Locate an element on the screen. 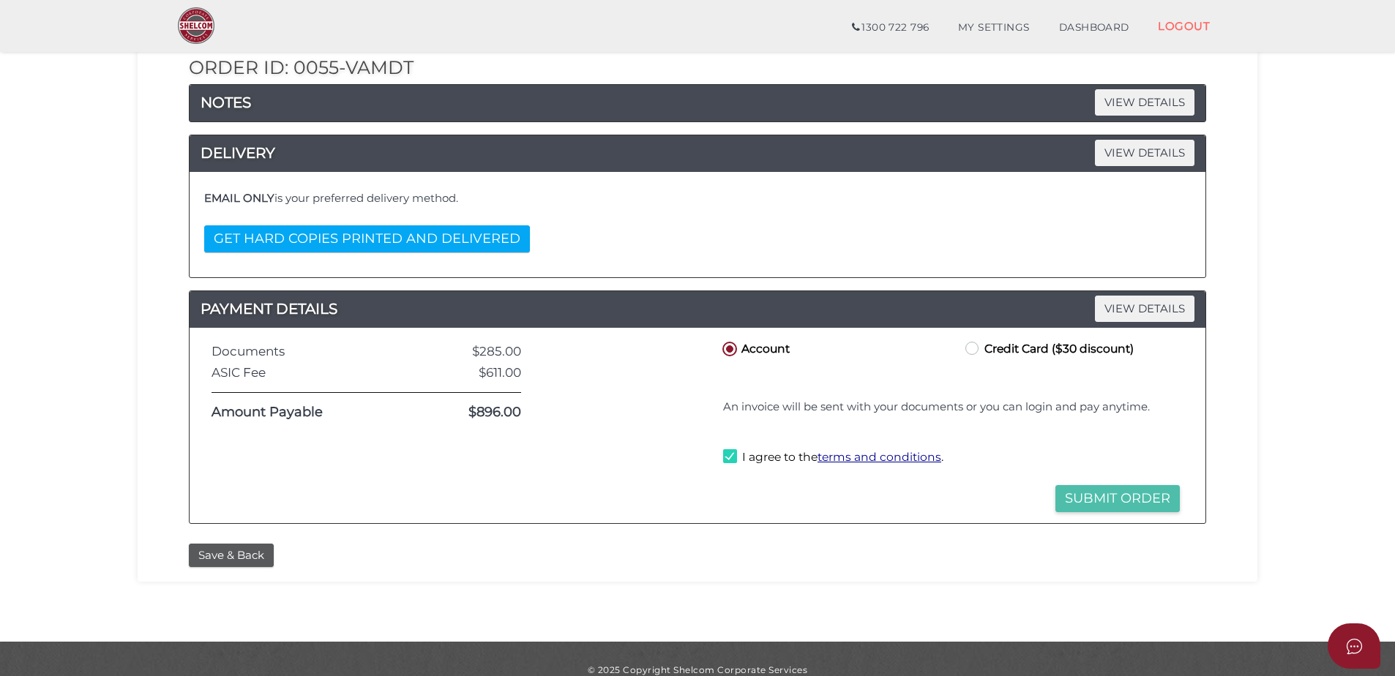  div: Amount Payable is located at coordinates (307, 413).